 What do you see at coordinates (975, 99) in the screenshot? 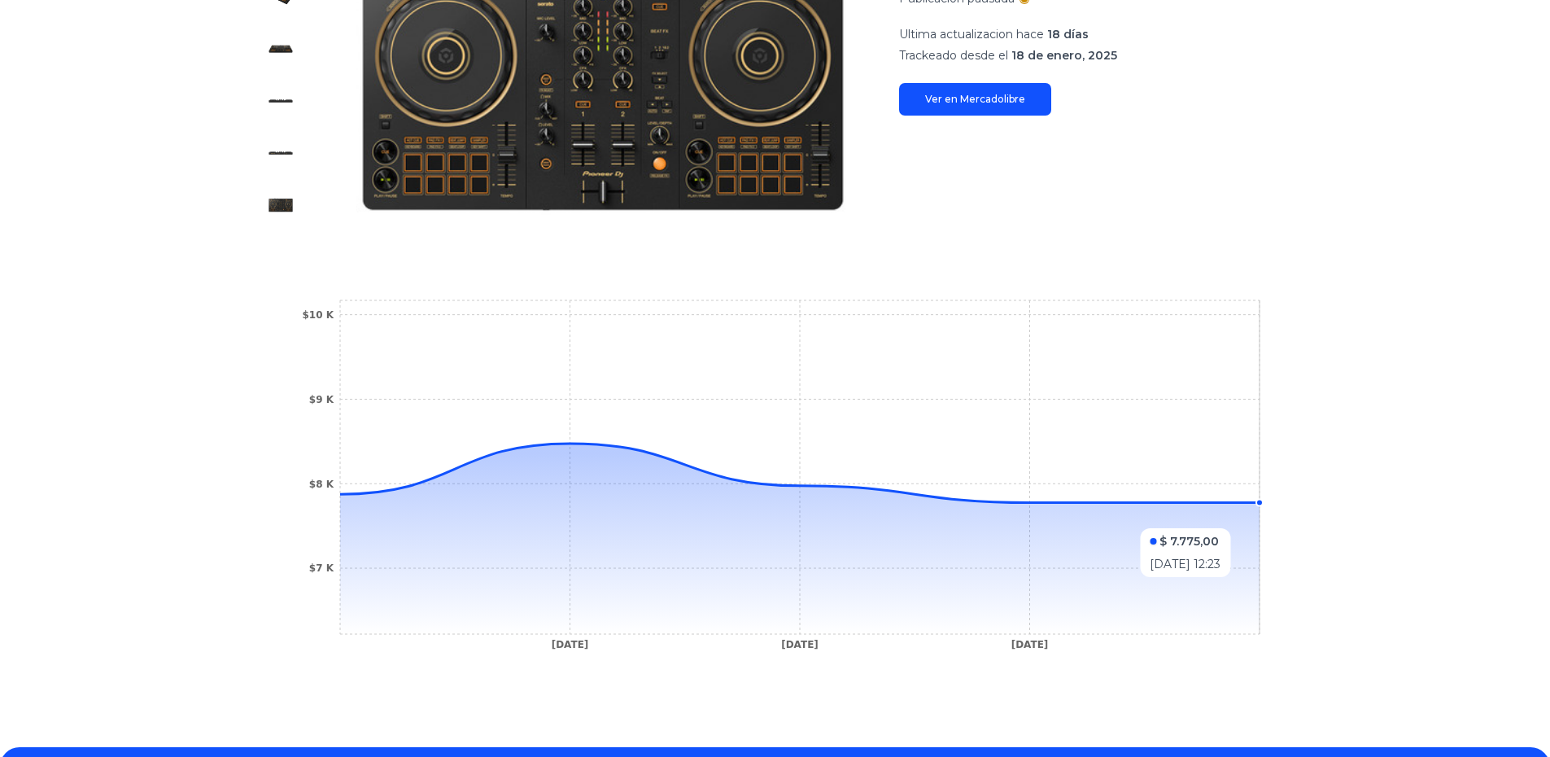
I see `a: Ver en Mercadolibre` at bounding box center [975, 99].